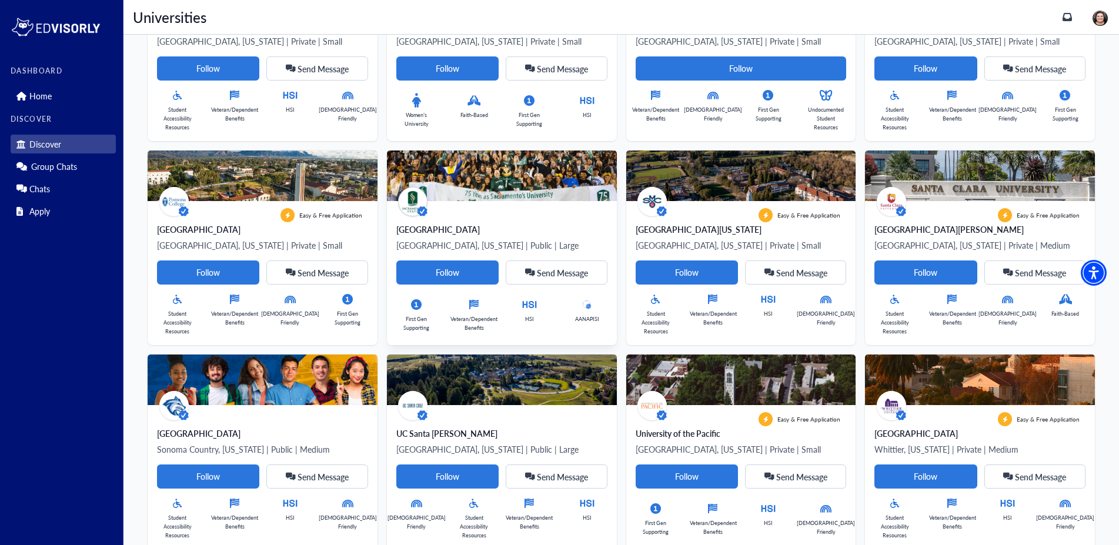  I want to click on div: Chats, so click(63, 189).